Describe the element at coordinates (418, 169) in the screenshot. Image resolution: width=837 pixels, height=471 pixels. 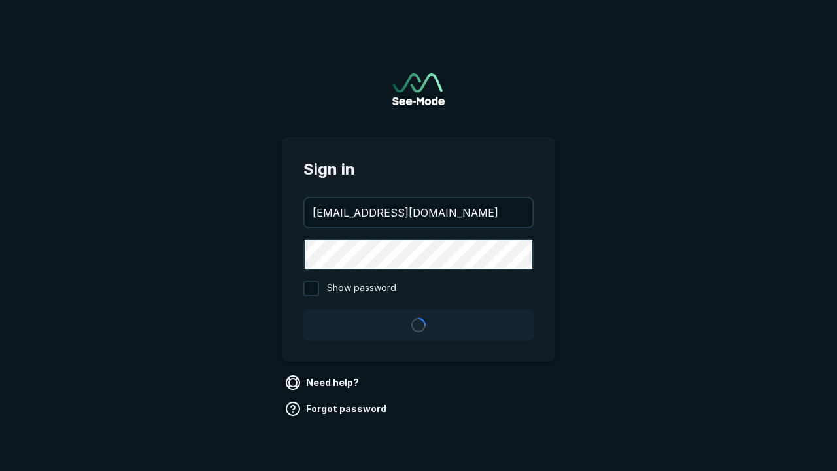
I see `span: Sign in` at that location.